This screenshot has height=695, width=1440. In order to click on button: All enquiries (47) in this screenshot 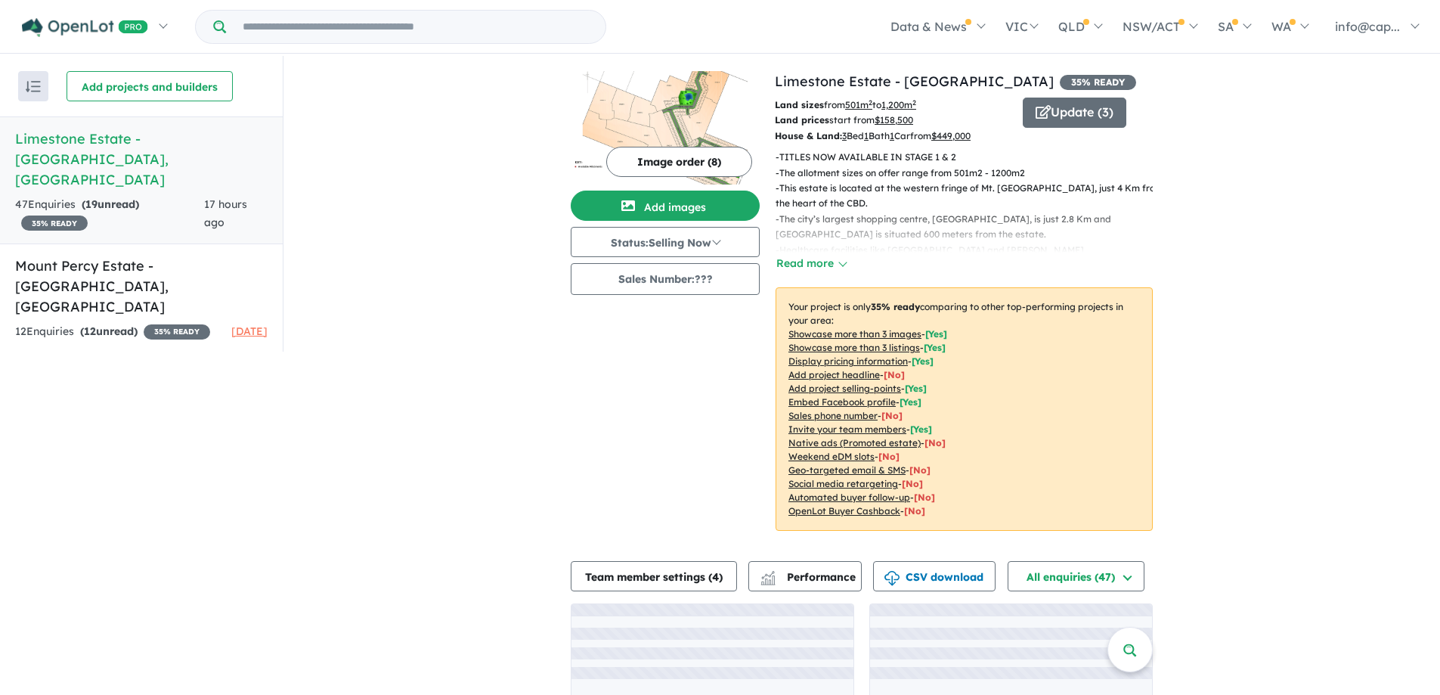, I will do `click(1075, 576)`.